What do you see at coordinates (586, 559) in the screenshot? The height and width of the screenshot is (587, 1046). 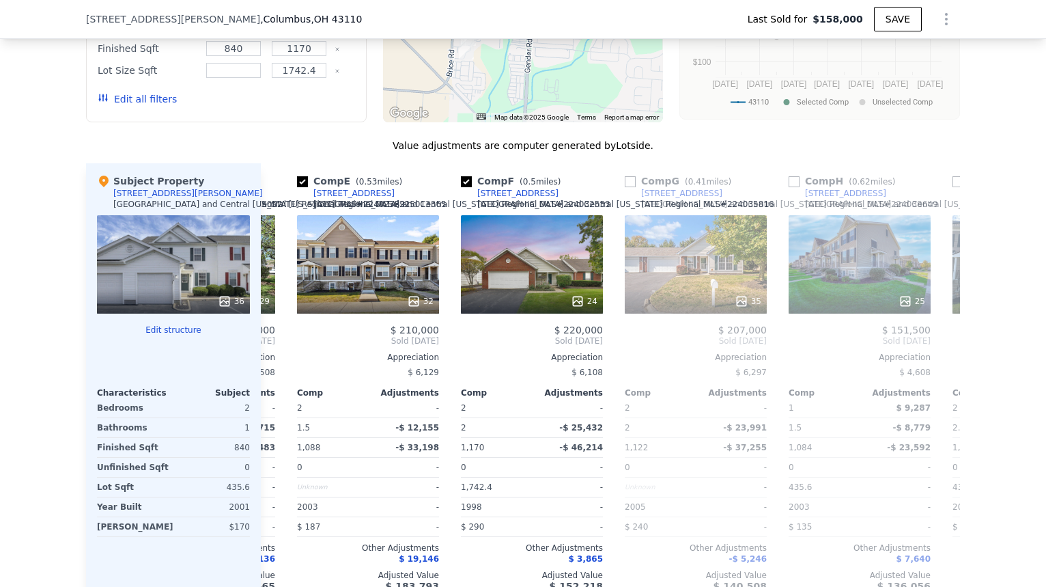 I see `span: $ 3,865` at bounding box center [586, 559].